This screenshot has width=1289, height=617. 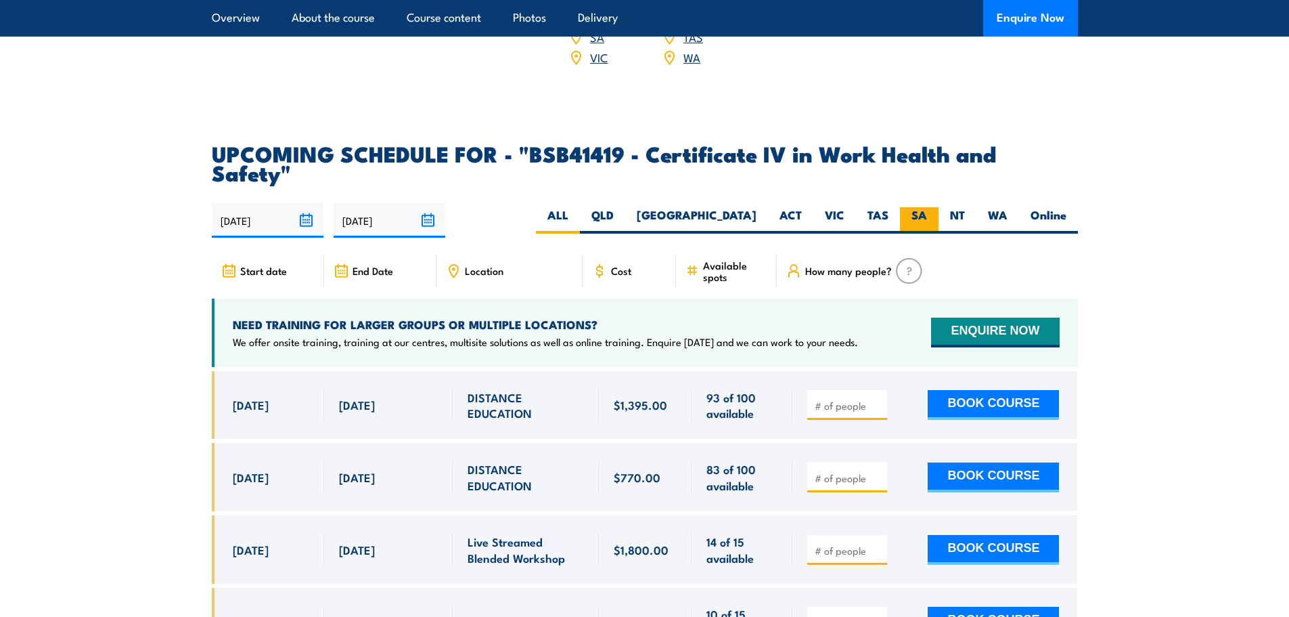 What do you see at coordinates (546, 342) in the screenshot?
I see `p: We offer onsite training, training at our centres, multisite solutions as well as online training...` at bounding box center [546, 342].